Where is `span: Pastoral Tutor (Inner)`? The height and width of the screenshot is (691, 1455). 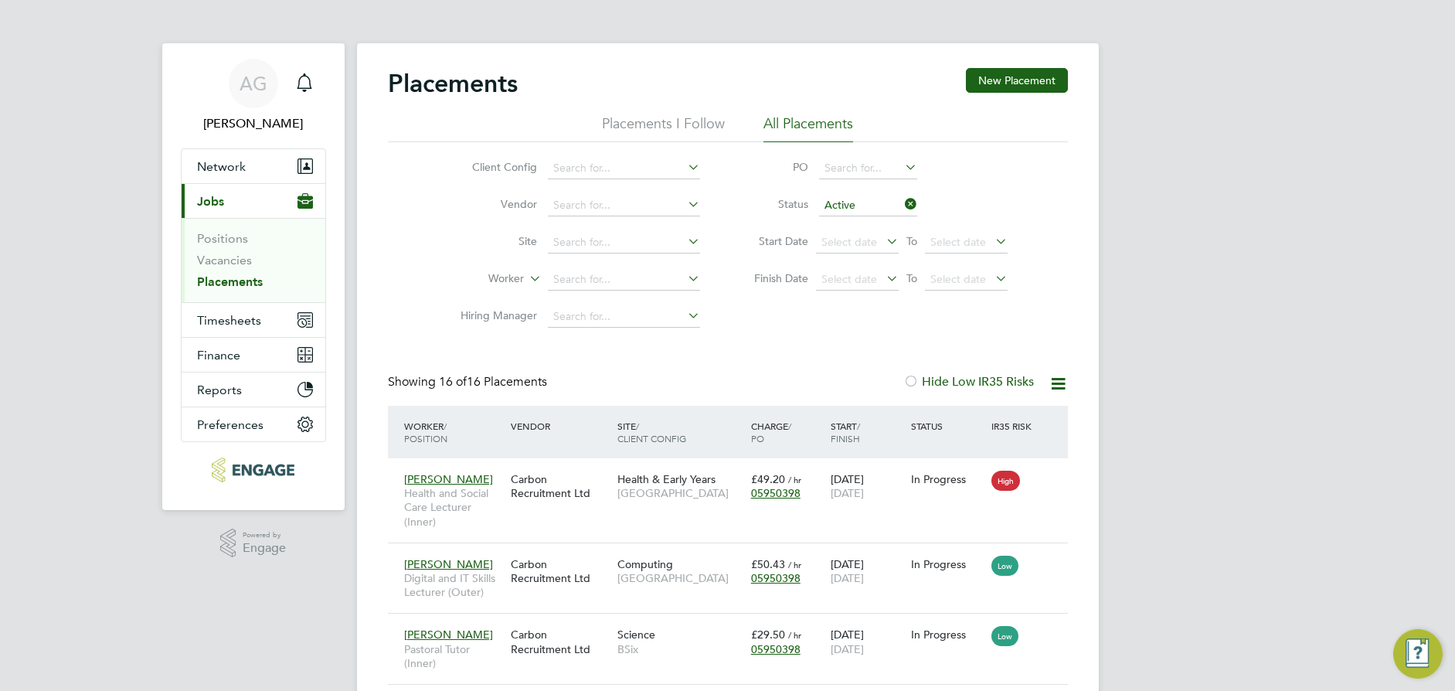
span: Pastoral Tutor (Inner) is located at coordinates (454, 656).